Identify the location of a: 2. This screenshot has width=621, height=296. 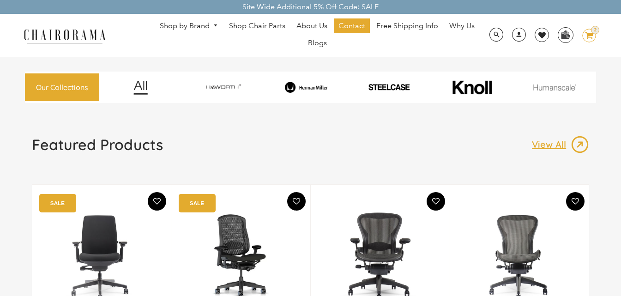
(585, 36).